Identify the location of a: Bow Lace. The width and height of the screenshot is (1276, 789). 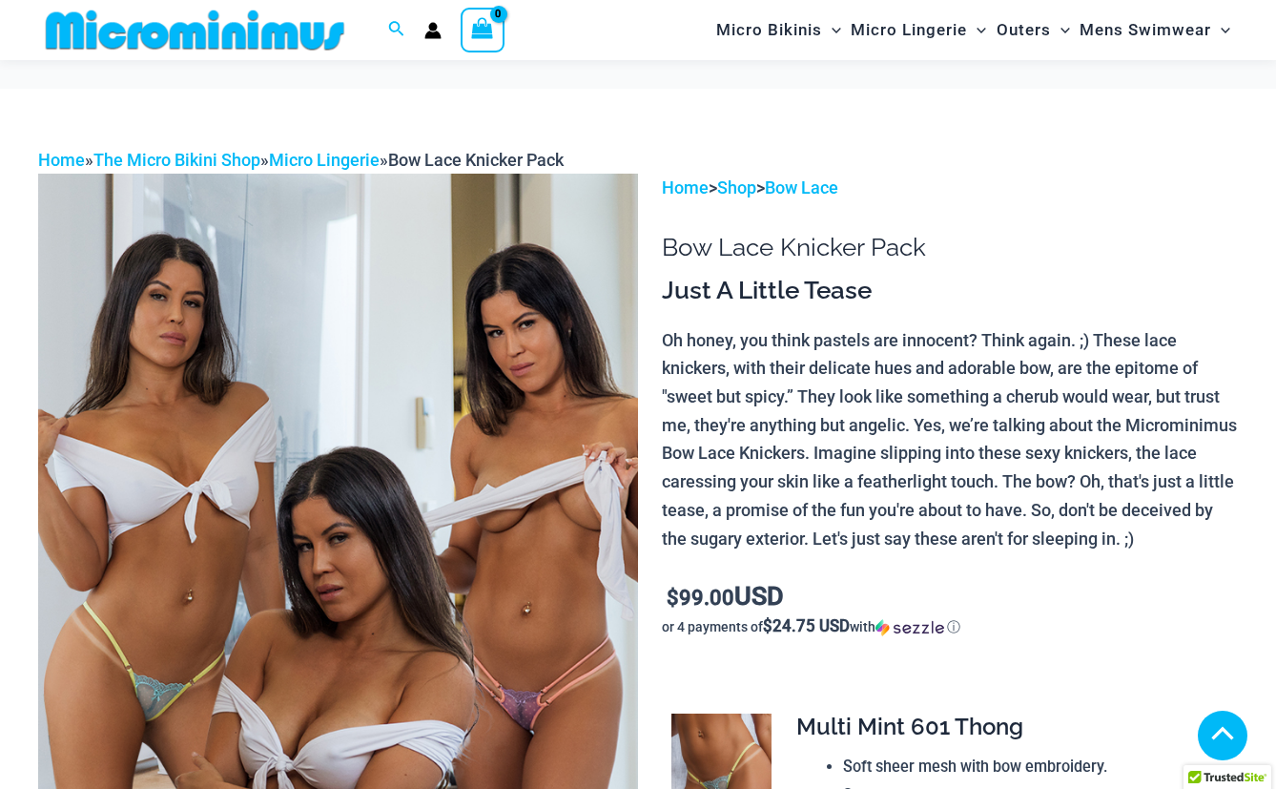
(801, 187).